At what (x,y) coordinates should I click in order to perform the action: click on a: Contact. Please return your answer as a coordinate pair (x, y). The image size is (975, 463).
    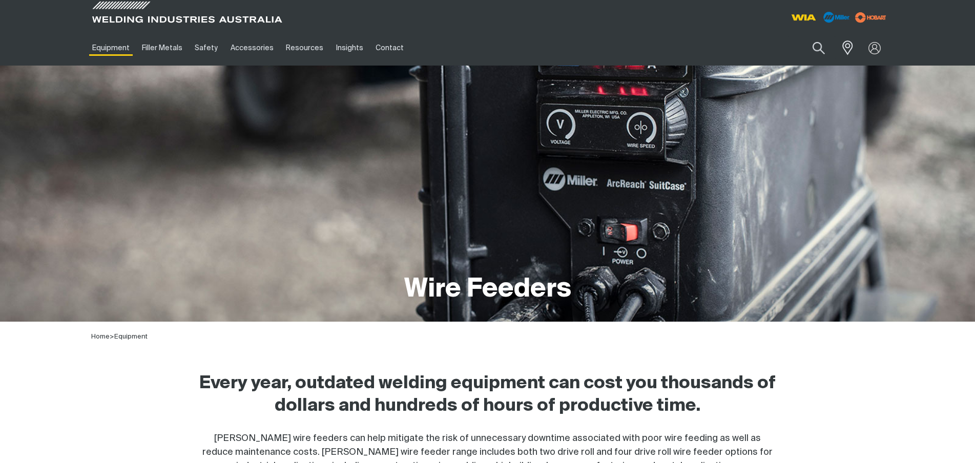
    Looking at the image, I should click on (389, 48).